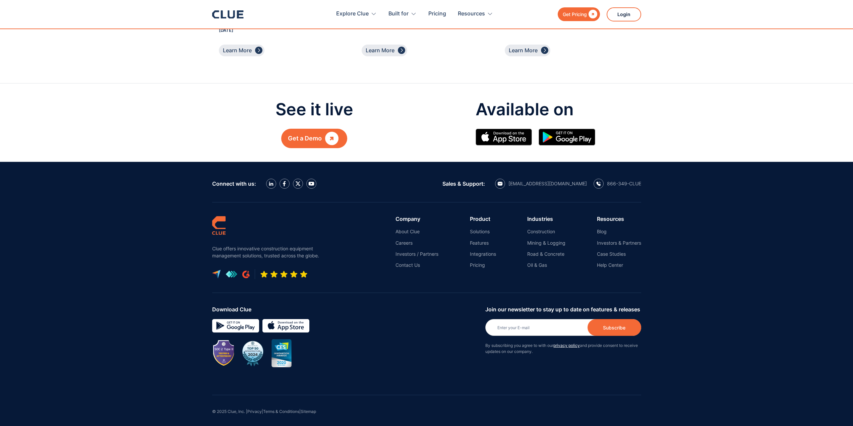 This screenshot has height=426, width=853. Describe the element at coordinates (617, 184) in the screenshot. I see `a: calling icon866-349-CLUE` at that location.